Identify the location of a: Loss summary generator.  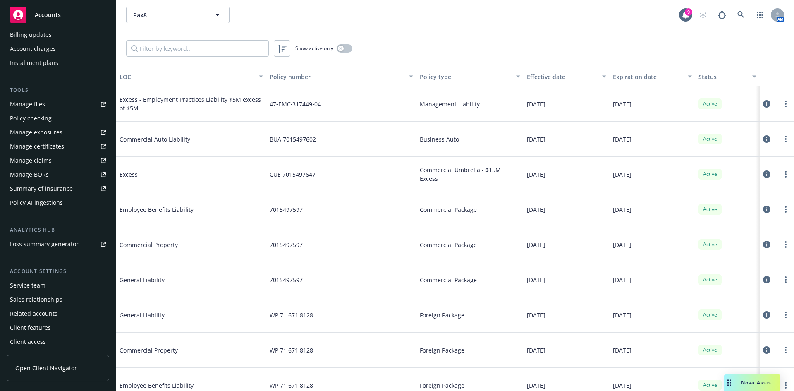
(58, 244).